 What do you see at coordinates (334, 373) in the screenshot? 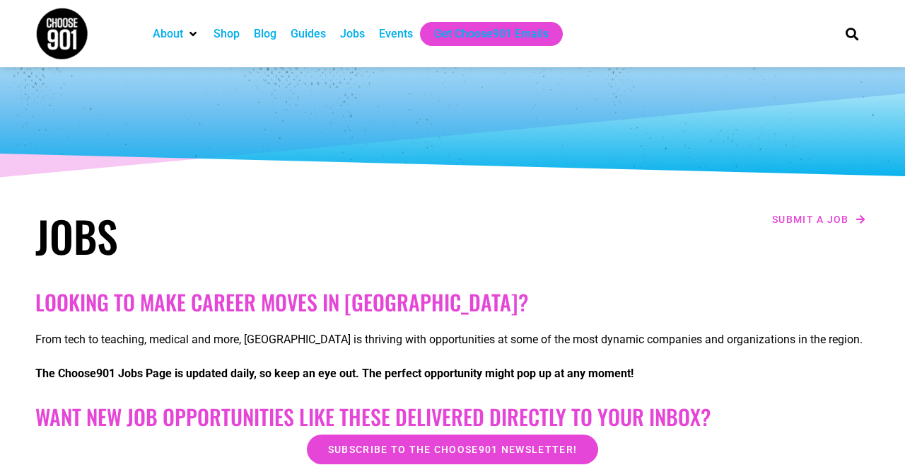
I see `strong: The Choose901 Jobs Page is updated daily, so keep an eye out. The perfect opportunity might pop u...` at bounding box center [334, 373].